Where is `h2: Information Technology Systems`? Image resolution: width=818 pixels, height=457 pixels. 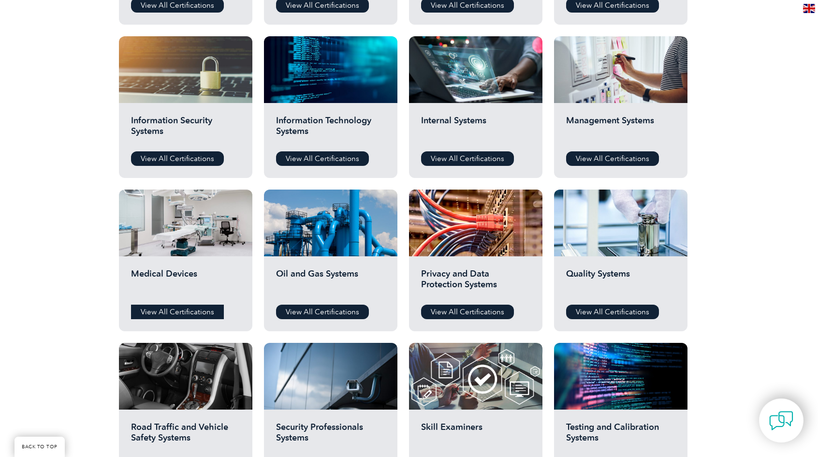 h2: Information Technology Systems is located at coordinates (331, 130).